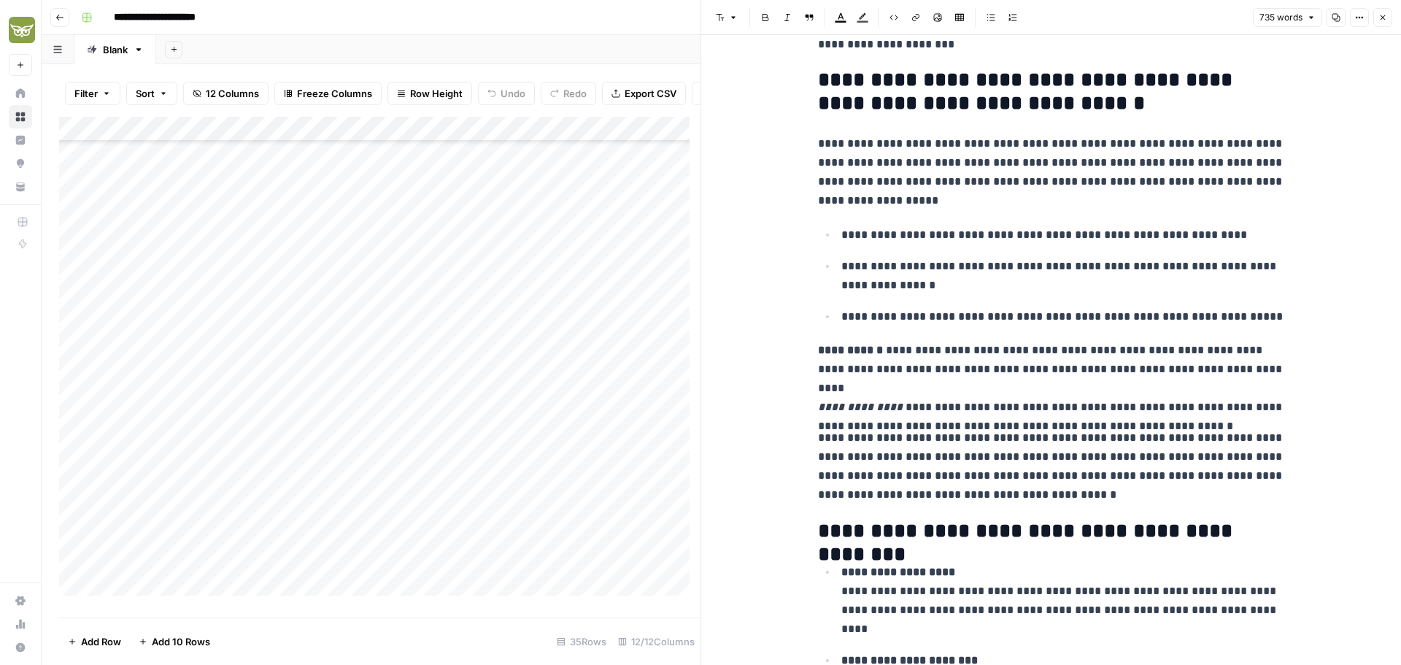 The height and width of the screenshot is (665, 1401). What do you see at coordinates (513, 93) in the screenshot?
I see `span: Undo` at bounding box center [513, 93].